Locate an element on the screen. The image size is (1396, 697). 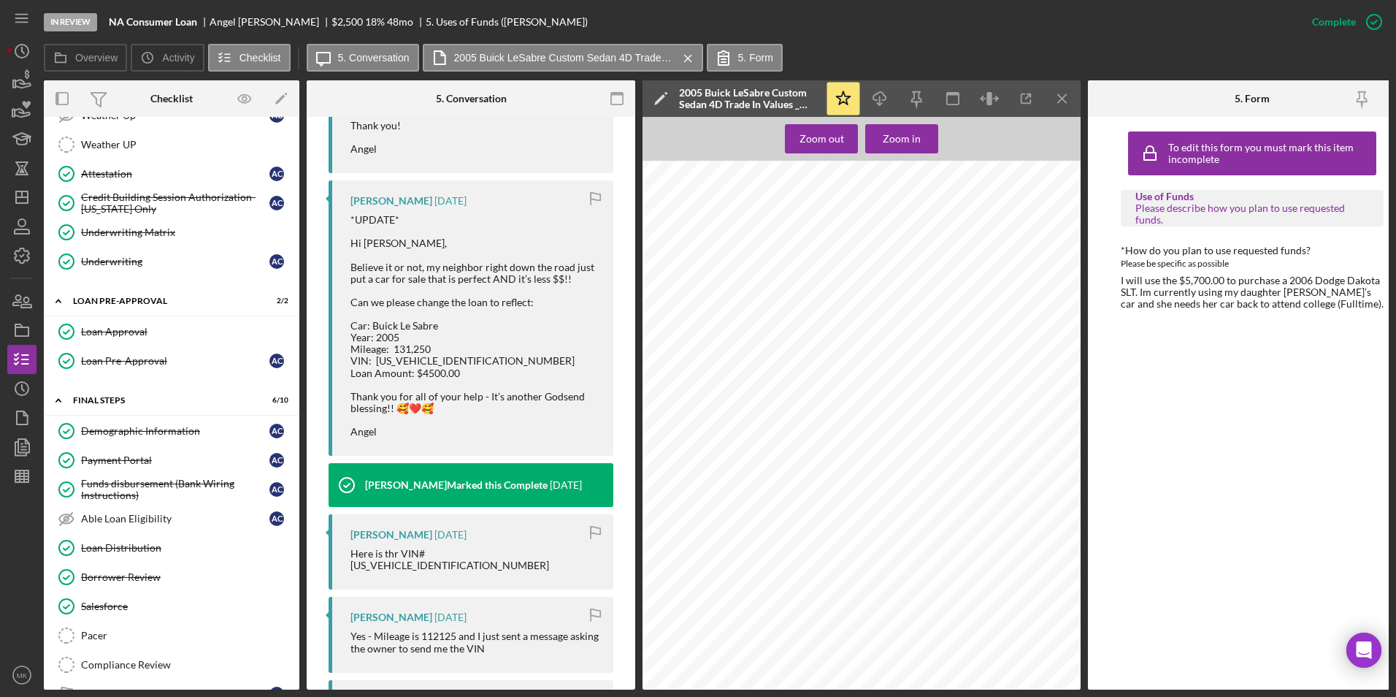
a: Payment PortalAC is located at coordinates (172, 460).